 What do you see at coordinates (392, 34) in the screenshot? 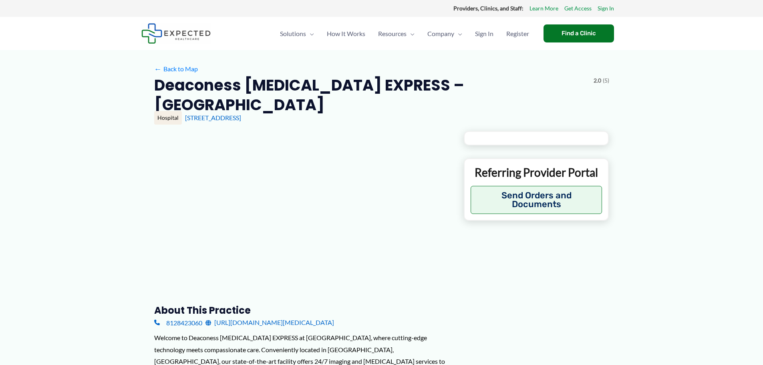
I see `span: Resources` at bounding box center [392, 34].